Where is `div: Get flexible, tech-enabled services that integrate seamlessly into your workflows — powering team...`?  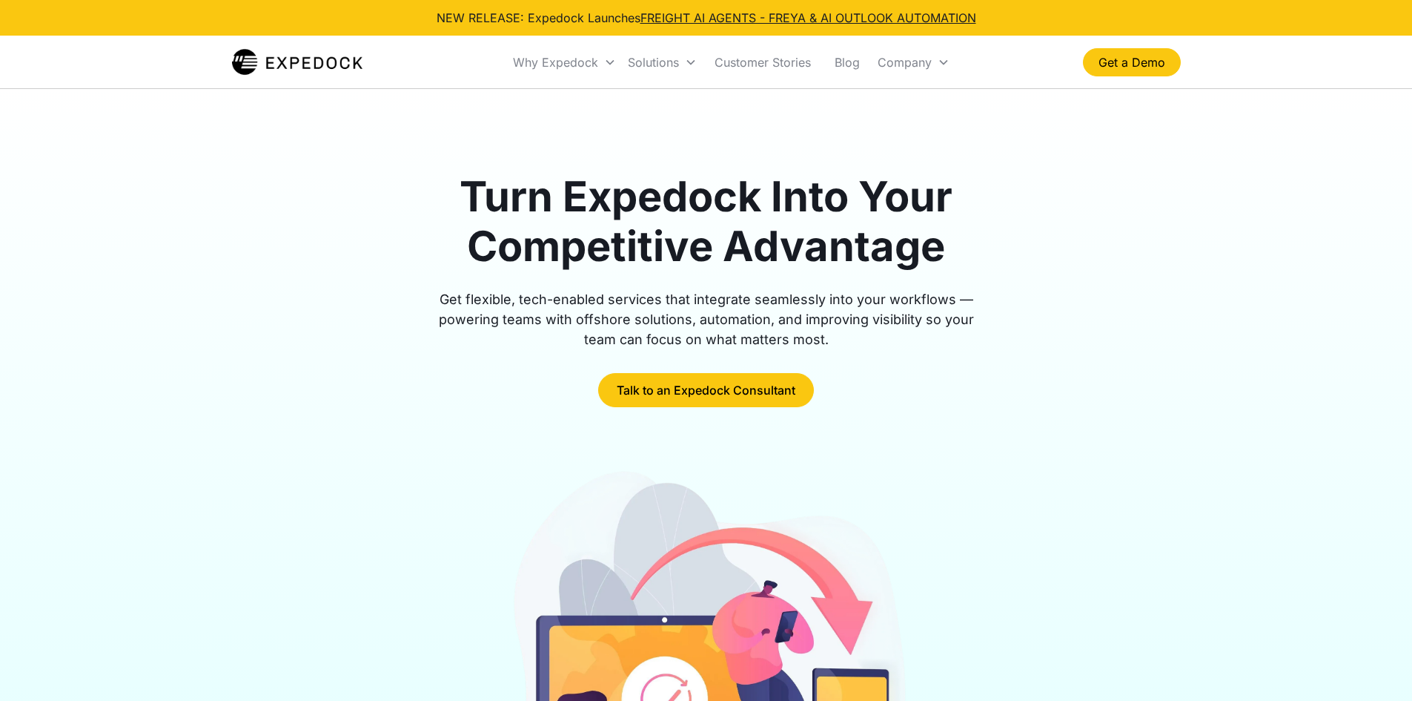 div: Get flexible, tech-enabled services that integrate seamlessly into your workflows — powering team... is located at coordinates (706, 319).